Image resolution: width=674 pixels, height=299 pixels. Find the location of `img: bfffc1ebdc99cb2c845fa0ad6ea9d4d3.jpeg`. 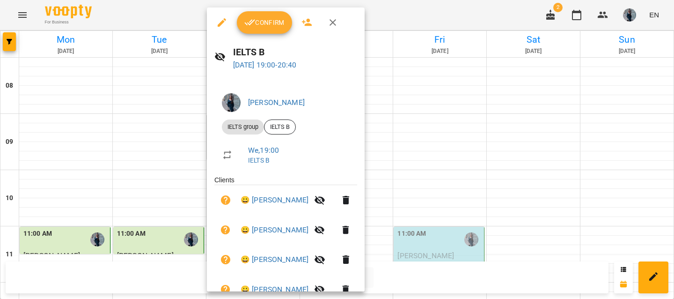

img: bfffc1ebdc99cb2c845fa0ad6ea9d4d3.jpeg is located at coordinates (231, 103).